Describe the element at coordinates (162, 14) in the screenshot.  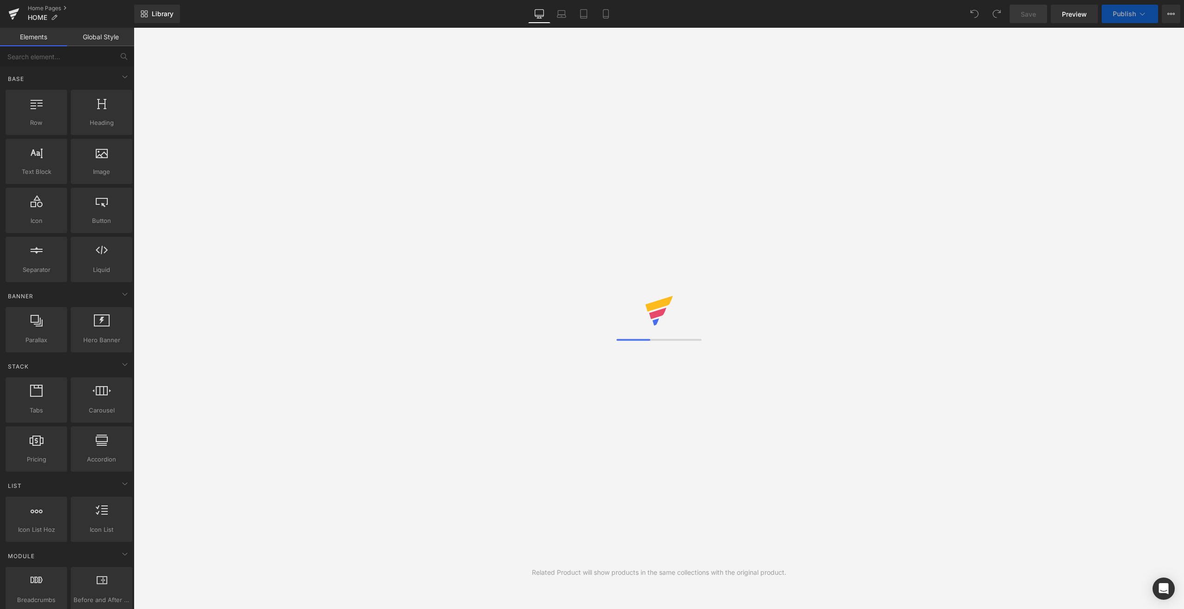
I see `span: Library` at that location.